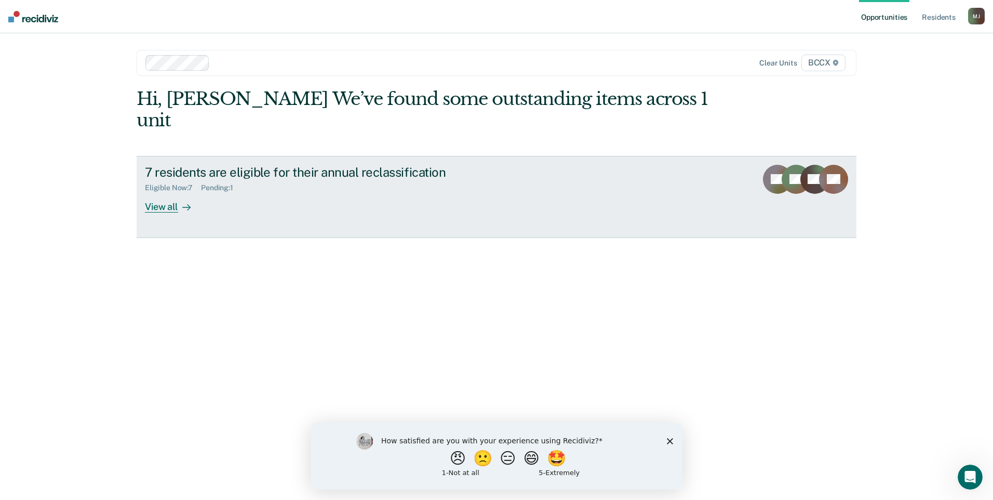 Image resolution: width=993 pixels, height=500 pixels. What do you see at coordinates (33, 17) in the screenshot?
I see `img: Recidiviz` at bounding box center [33, 17].